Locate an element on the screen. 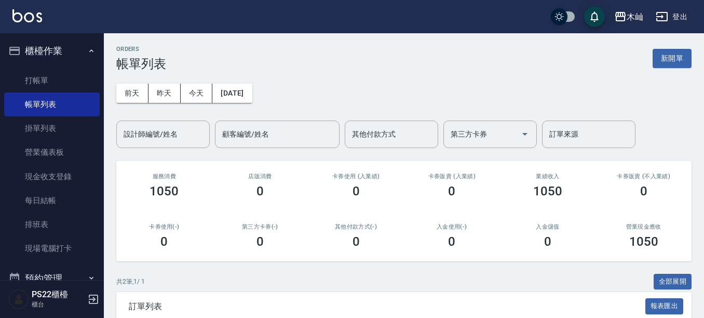 The image size is (704, 318). button: 新開單 is located at coordinates (672, 58).